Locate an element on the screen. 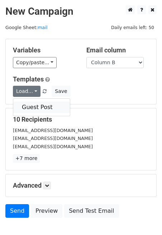 This screenshot has width=162, height=235. div: Chat Widget is located at coordinates (144, 218).